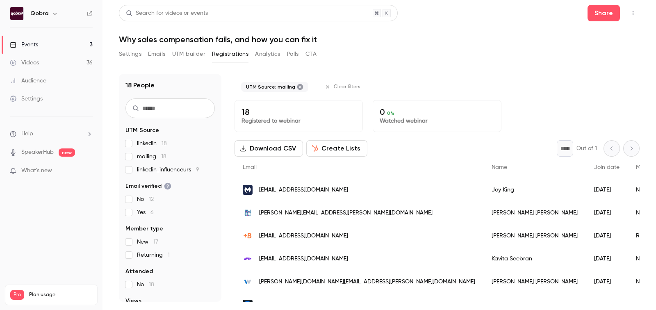 The image size is (656, 310). What do you see at coordinates (152, 143) in the screenshot?
I see `span: linkedin` at bounding box center [152, 143].